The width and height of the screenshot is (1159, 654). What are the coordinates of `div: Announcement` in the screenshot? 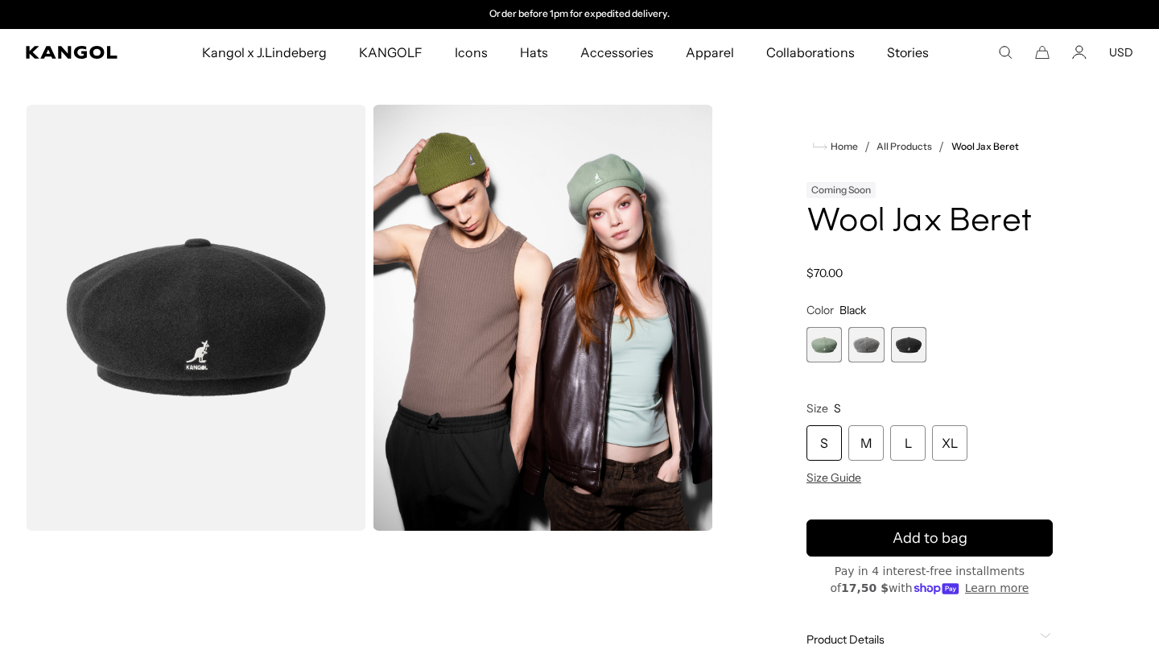 It's located at (580, 14).